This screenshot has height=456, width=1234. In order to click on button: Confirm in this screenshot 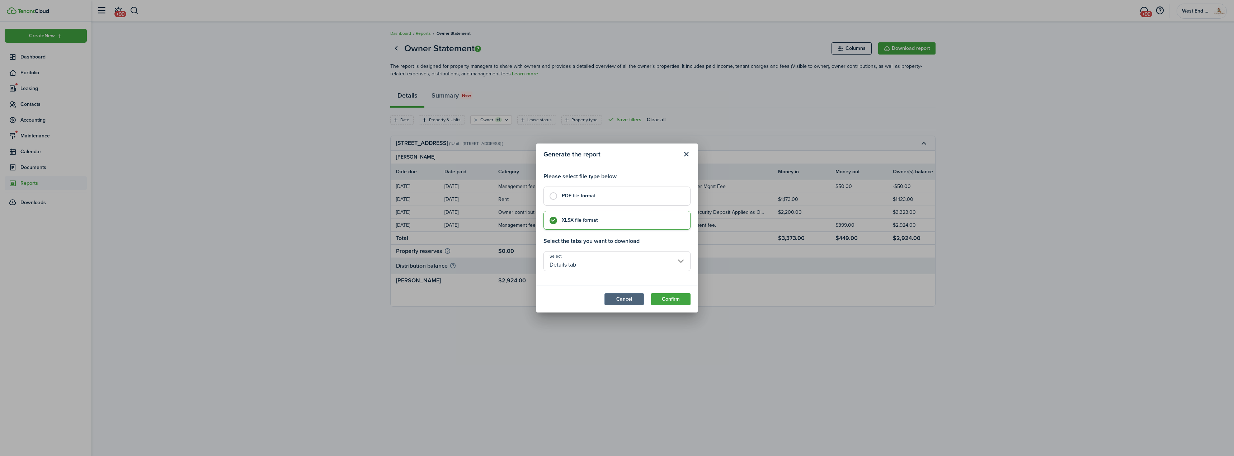, I will do `click(671, 299)`.